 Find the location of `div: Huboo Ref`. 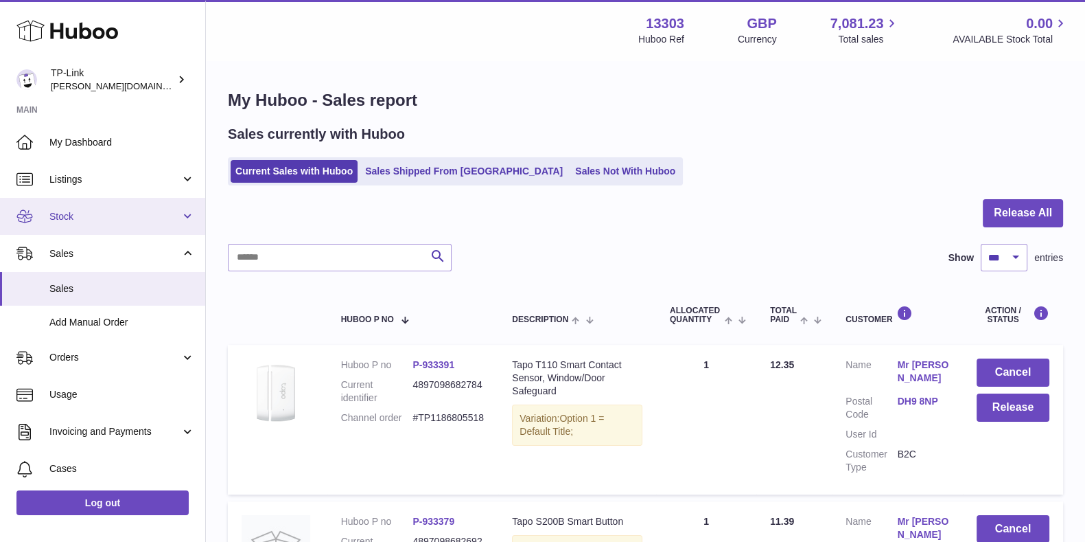

div: Huboo Ref is located at coordinates (661, 39).